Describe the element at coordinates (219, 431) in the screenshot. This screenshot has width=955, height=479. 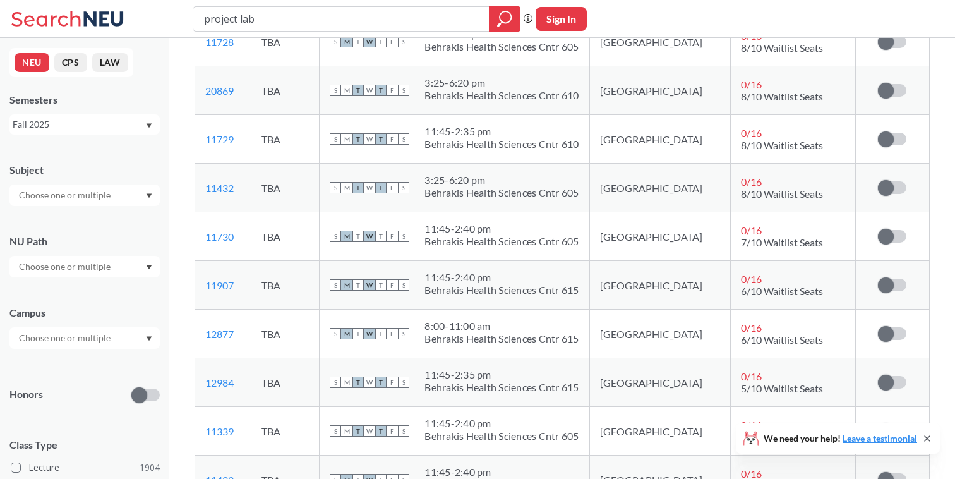
I see `a: 11339` at that location.